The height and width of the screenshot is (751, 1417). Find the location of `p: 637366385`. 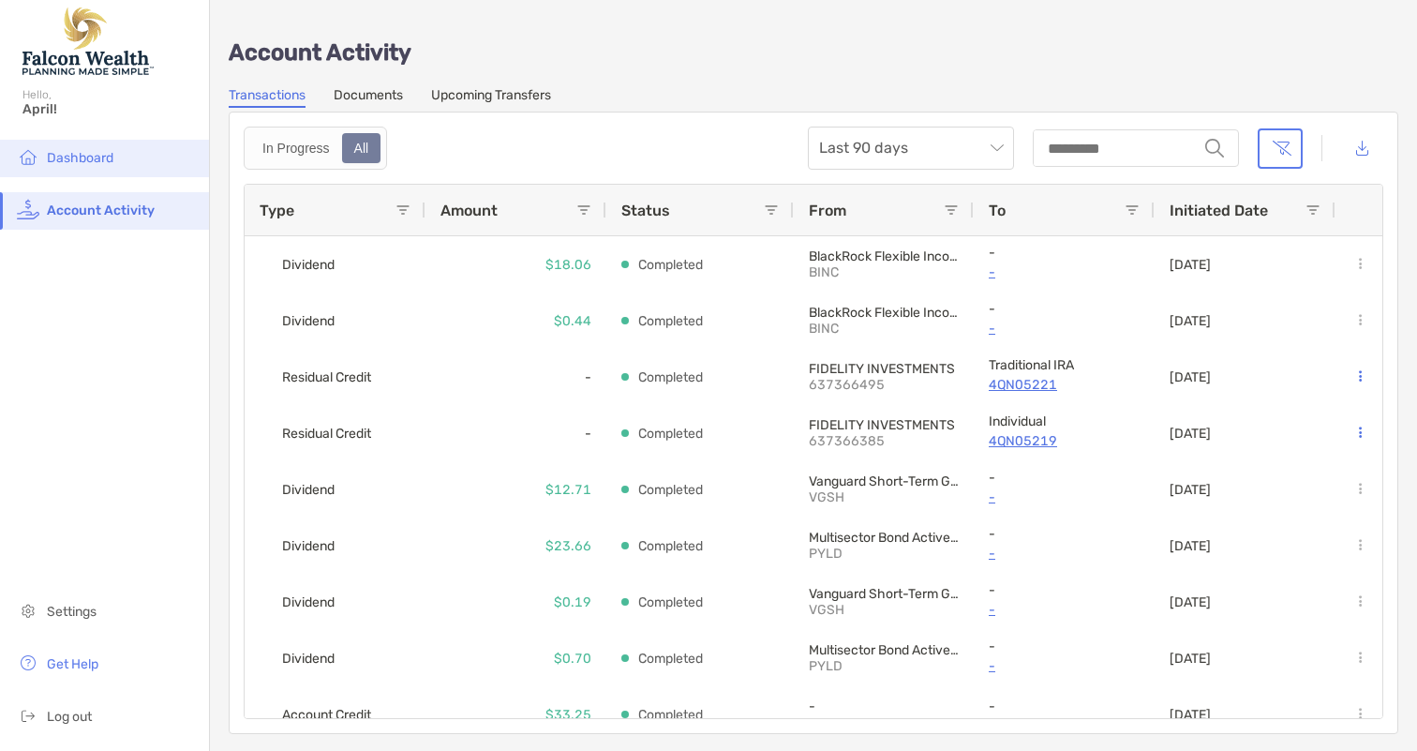

p: 637366385 is located at coordinates (874, 440).